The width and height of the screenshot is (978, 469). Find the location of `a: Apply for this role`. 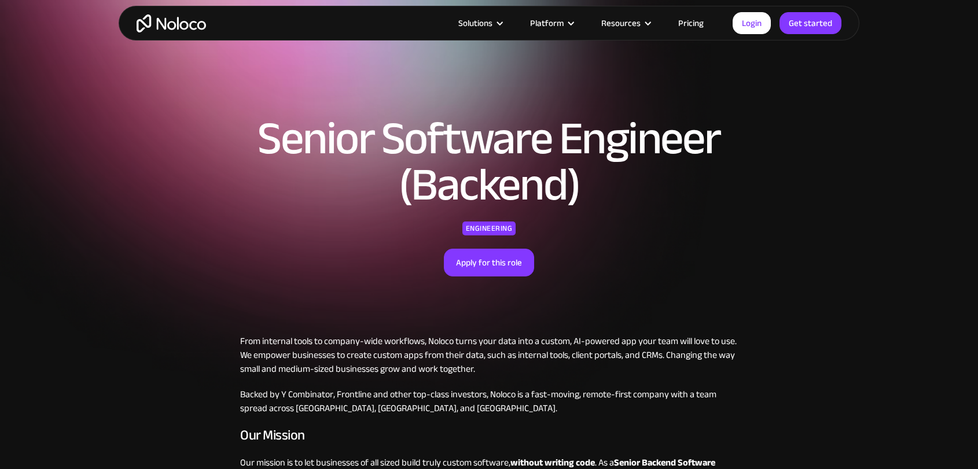

a: Apply for this role is located at coordinates (489, 263).